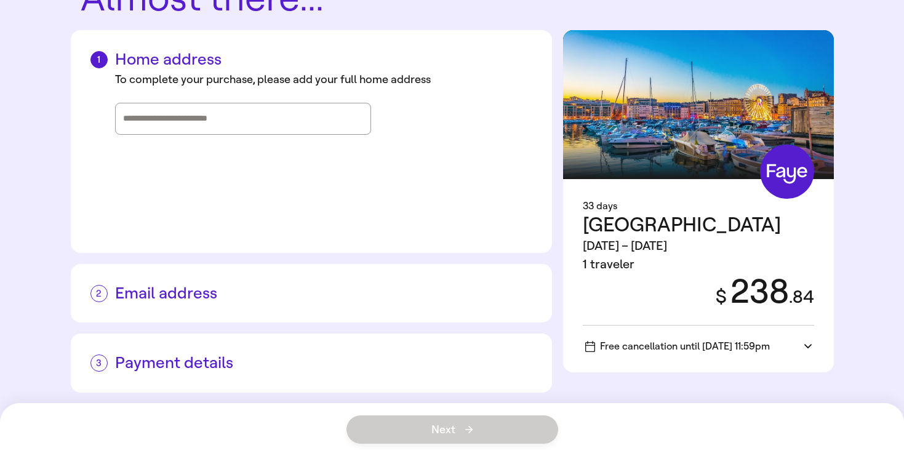 This screenshot has width=904, height=456. Describe the element at coordinates (243, 119) in the screenshot. I see `input: Street address, city, state` at that location.